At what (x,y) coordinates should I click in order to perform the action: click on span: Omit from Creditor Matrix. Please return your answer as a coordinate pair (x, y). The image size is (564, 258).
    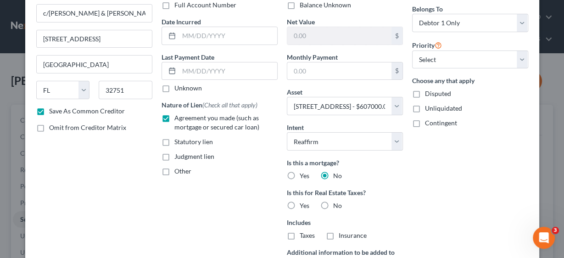
    Looking at the image, I should click on (88, 127).